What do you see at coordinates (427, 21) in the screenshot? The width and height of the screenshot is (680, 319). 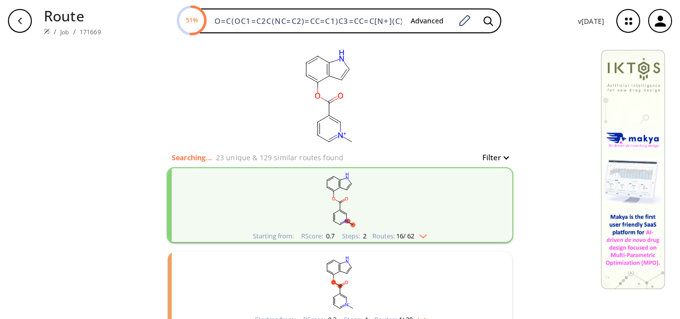 I see `button: Advanced` at bounding box center [427, 21].